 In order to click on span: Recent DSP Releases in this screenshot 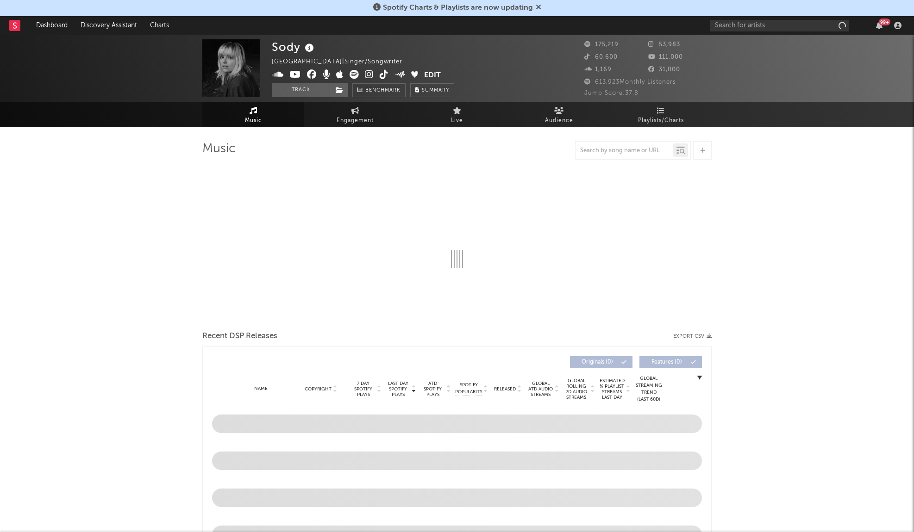, I will do `click(240, 336)`.